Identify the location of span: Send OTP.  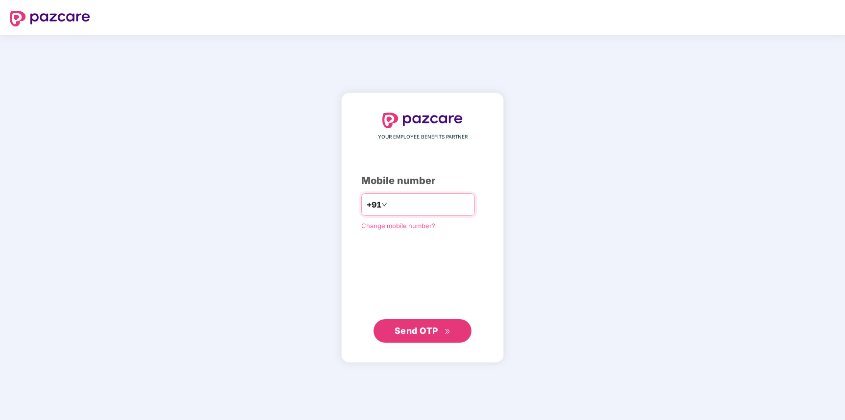
(416, 331).